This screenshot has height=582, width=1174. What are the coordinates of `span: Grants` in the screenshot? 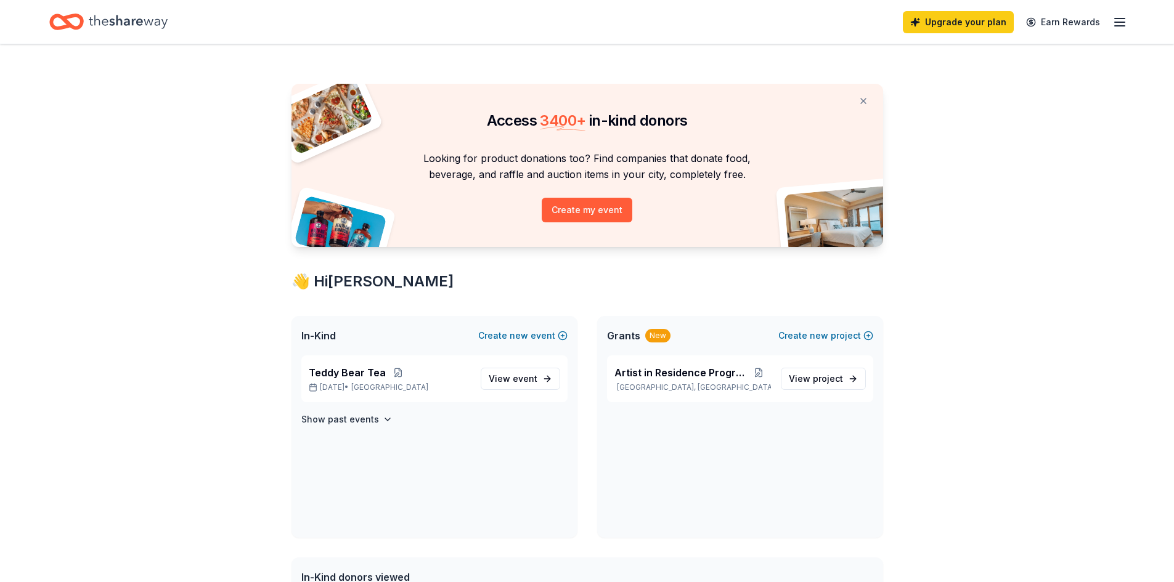 It's located at (623, 336).